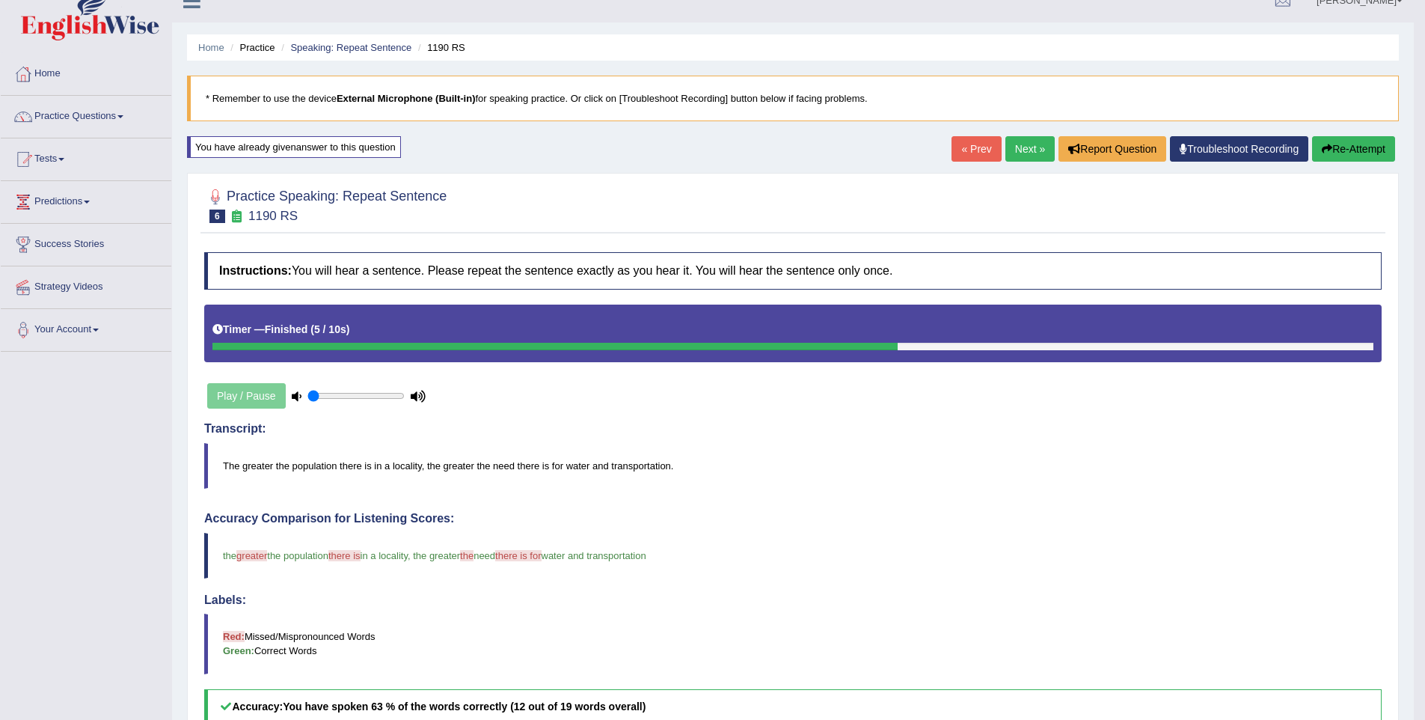 Image resolution: width=1425 pixels, height=720 pixels. Describe the element at coordinates (298, 555) in the screenshot. I see `span: the population` at that location.